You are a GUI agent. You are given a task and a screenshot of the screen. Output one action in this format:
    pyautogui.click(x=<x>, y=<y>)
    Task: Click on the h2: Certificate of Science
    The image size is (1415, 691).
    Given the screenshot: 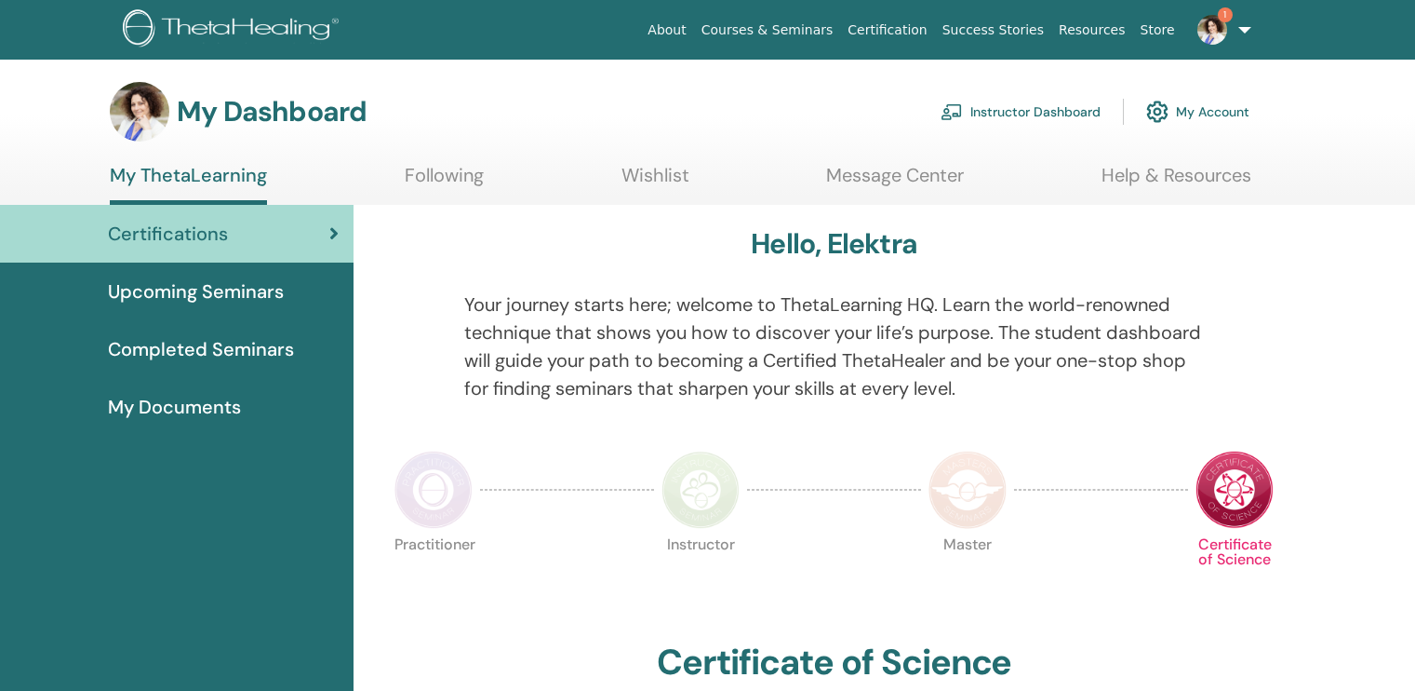 What is the action you would take?
    pyautogui.click(x=835, y=663)
    